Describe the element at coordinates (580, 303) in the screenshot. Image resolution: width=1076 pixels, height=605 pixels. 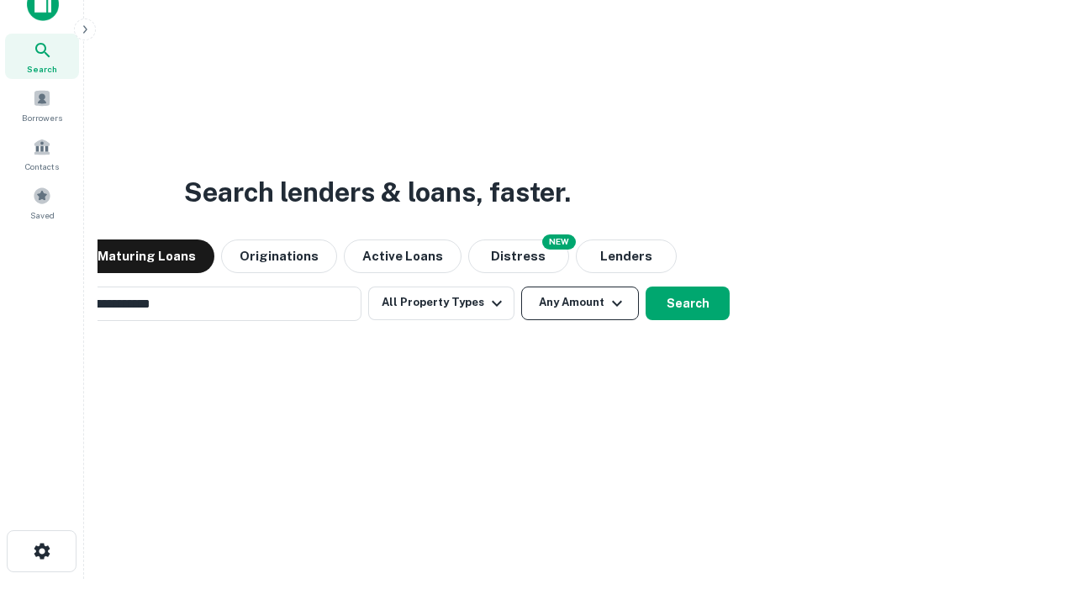
I see `button: Any Amount` at that location.